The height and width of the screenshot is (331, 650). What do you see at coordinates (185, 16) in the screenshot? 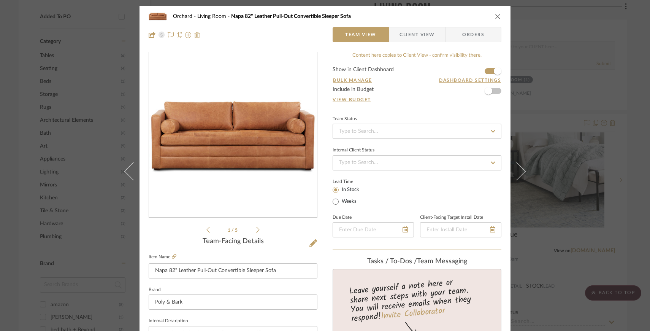
I see `span: Orchard` at bounding box center [185, 16].